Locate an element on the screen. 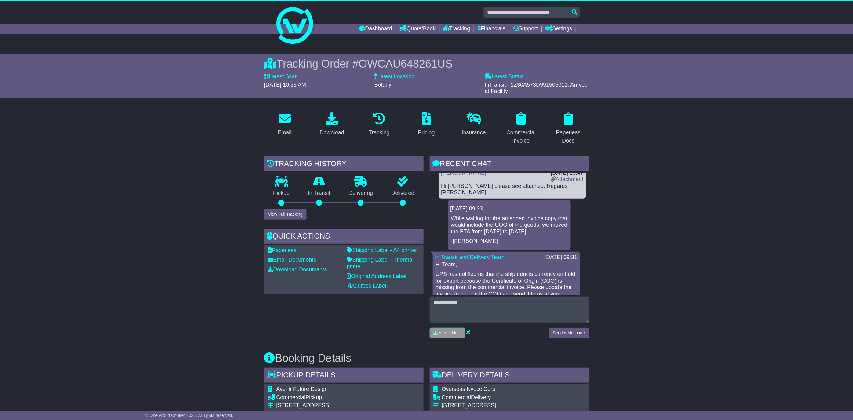 This screenshot has width=853, height=420. a: In Transit and Delivery Team is located at coordinates (470, 257).